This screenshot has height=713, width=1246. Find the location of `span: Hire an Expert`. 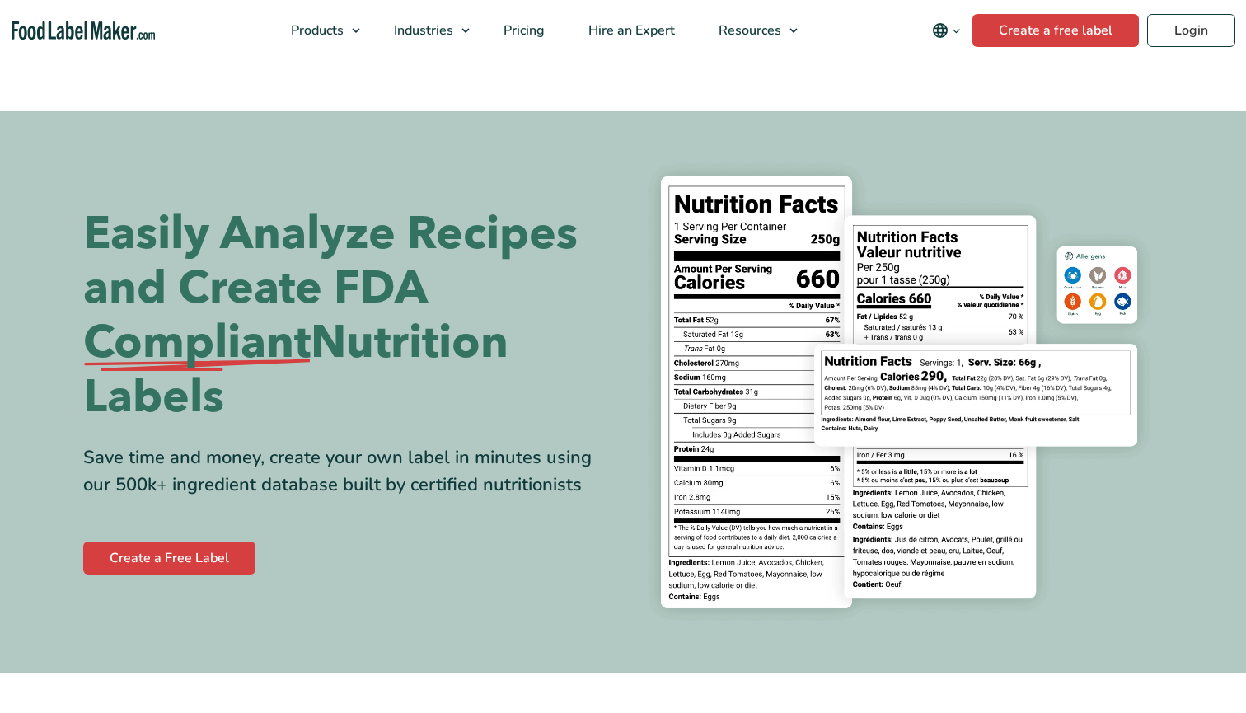

span: Hire an Expert is located at coordinates (630, 30).